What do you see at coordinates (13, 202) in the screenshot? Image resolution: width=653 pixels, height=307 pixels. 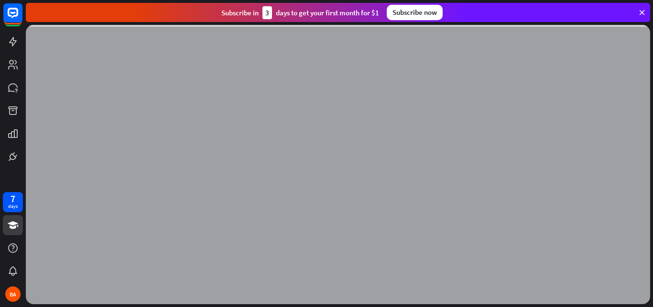 I see `a: 7 days` at bounding box center [13, 202].